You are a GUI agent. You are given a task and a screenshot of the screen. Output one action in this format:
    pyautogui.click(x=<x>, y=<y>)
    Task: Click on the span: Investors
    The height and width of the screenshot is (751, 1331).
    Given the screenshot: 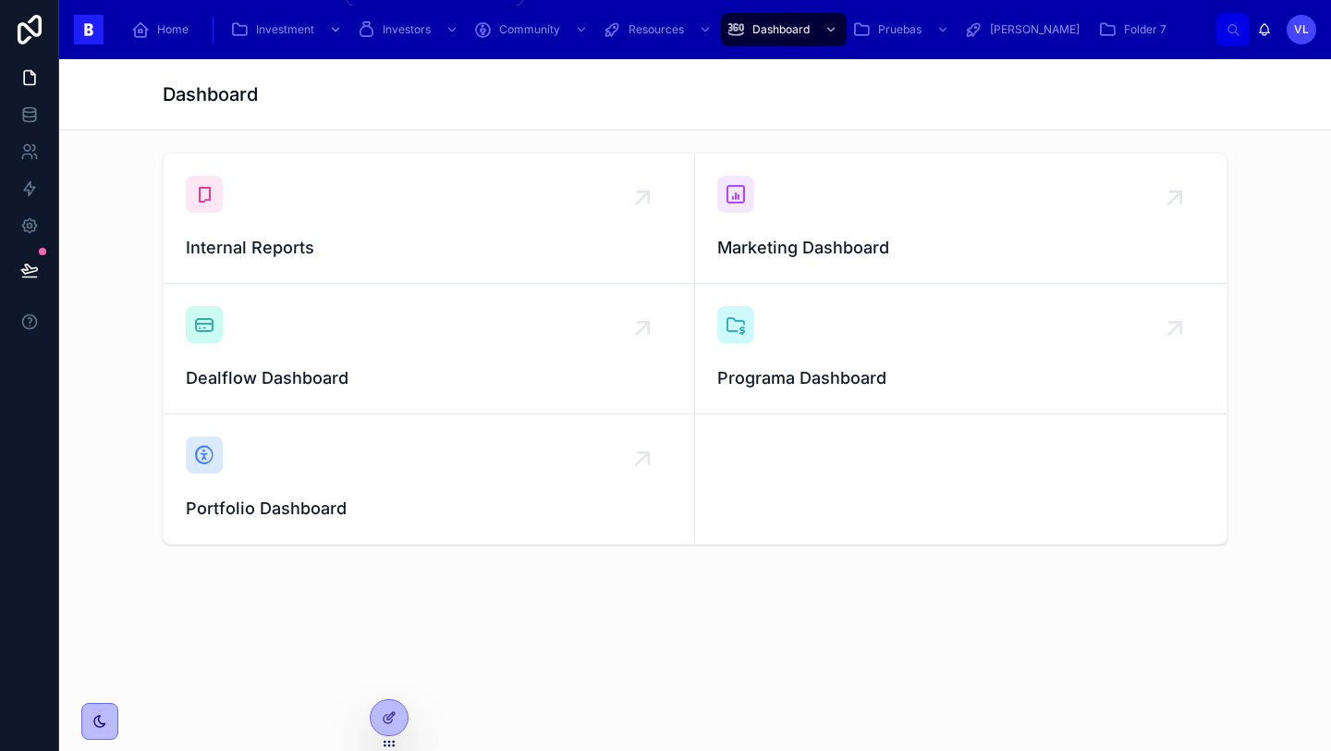 What is the action you would take?
    pyautogui.click(x=407, y=30)
    